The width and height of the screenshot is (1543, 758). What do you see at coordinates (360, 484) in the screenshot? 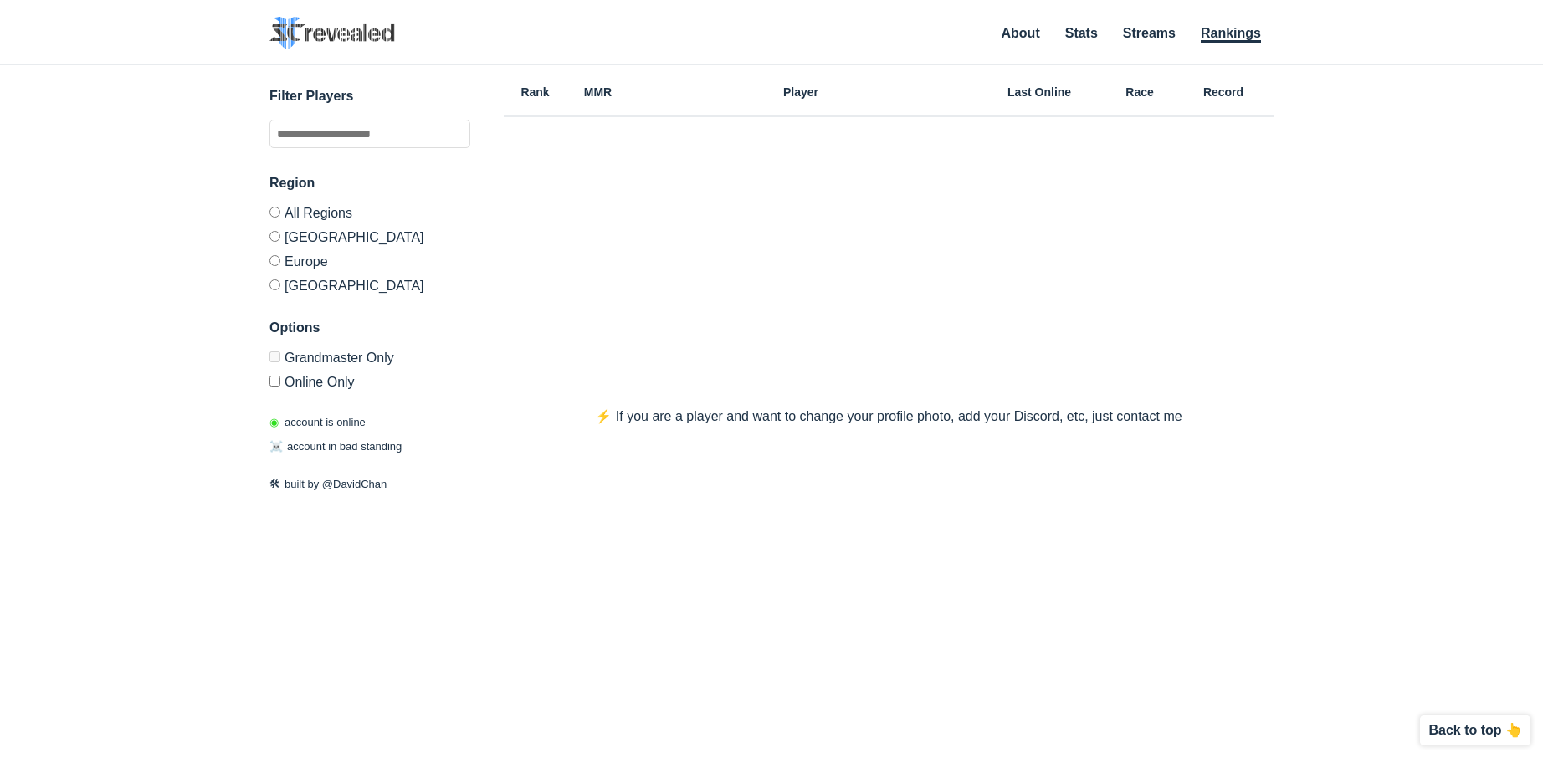
I see `a: DavidChan` at bounding box center [360, 484].